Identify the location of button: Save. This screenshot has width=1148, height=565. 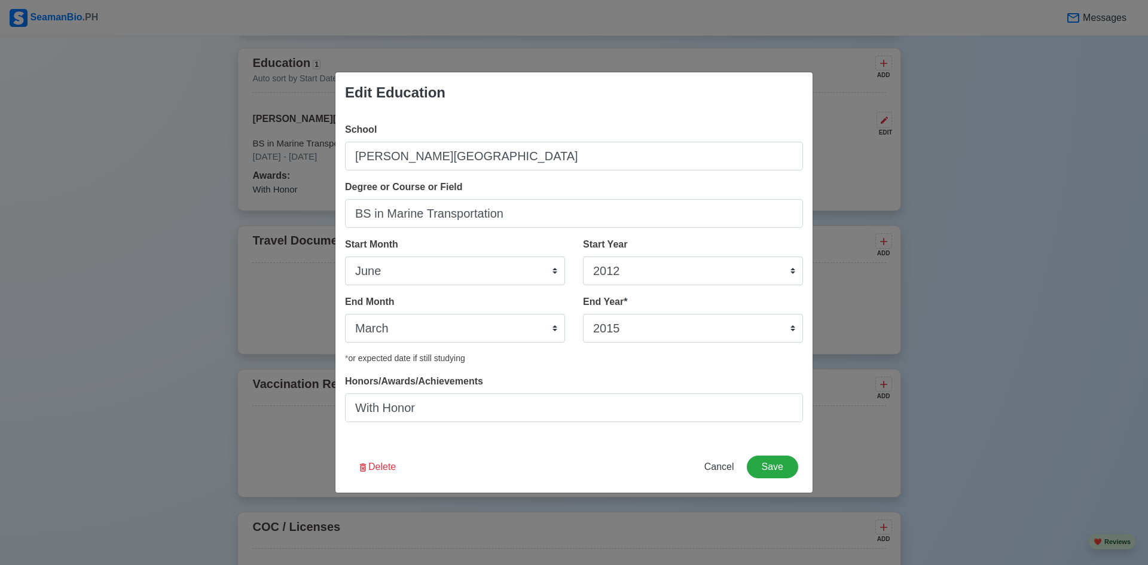
(773, 467).